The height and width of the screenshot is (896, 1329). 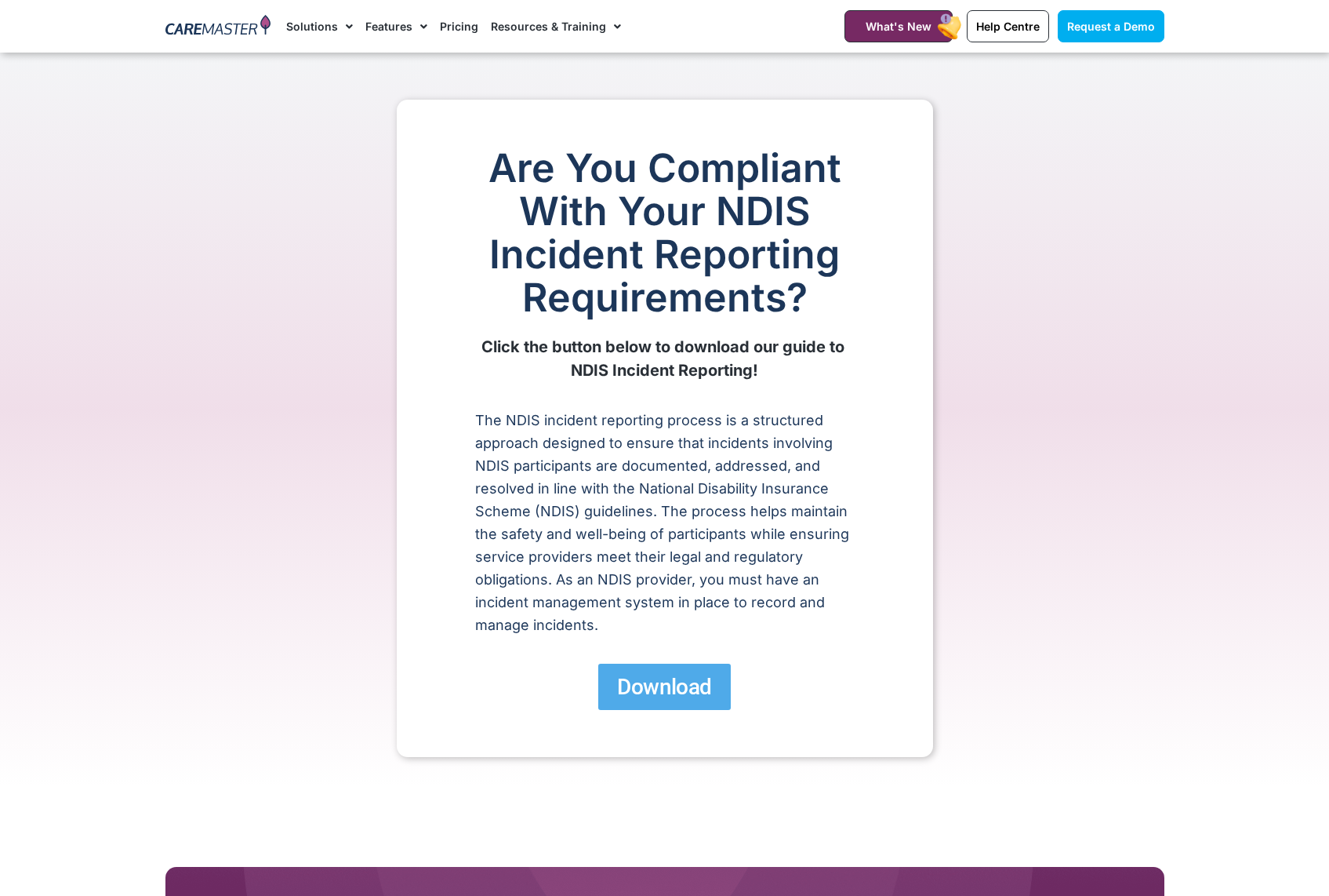 What do you see at coordinates (218, 26) in the screenshot?
I see `img: CareMaster Logo` at bounding box center [218, 26].